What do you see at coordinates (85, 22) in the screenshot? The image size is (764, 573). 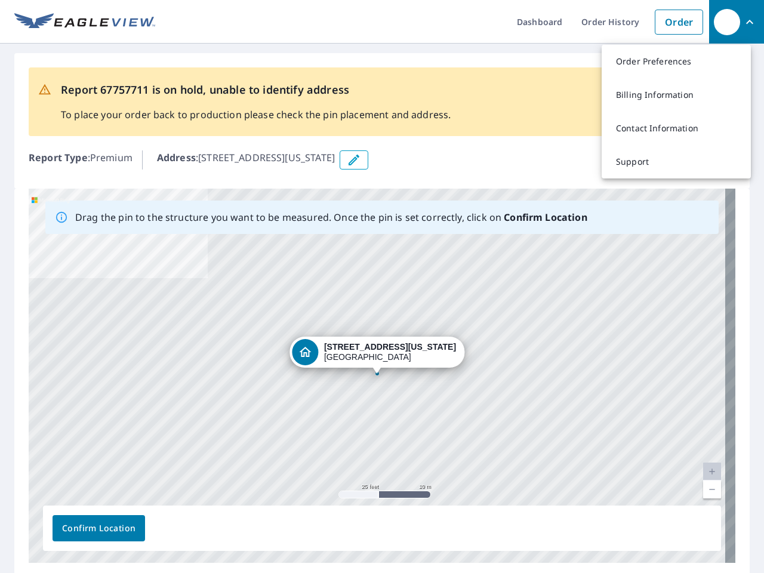 I see `img: EV Logo` at bounding box center [85, 22].